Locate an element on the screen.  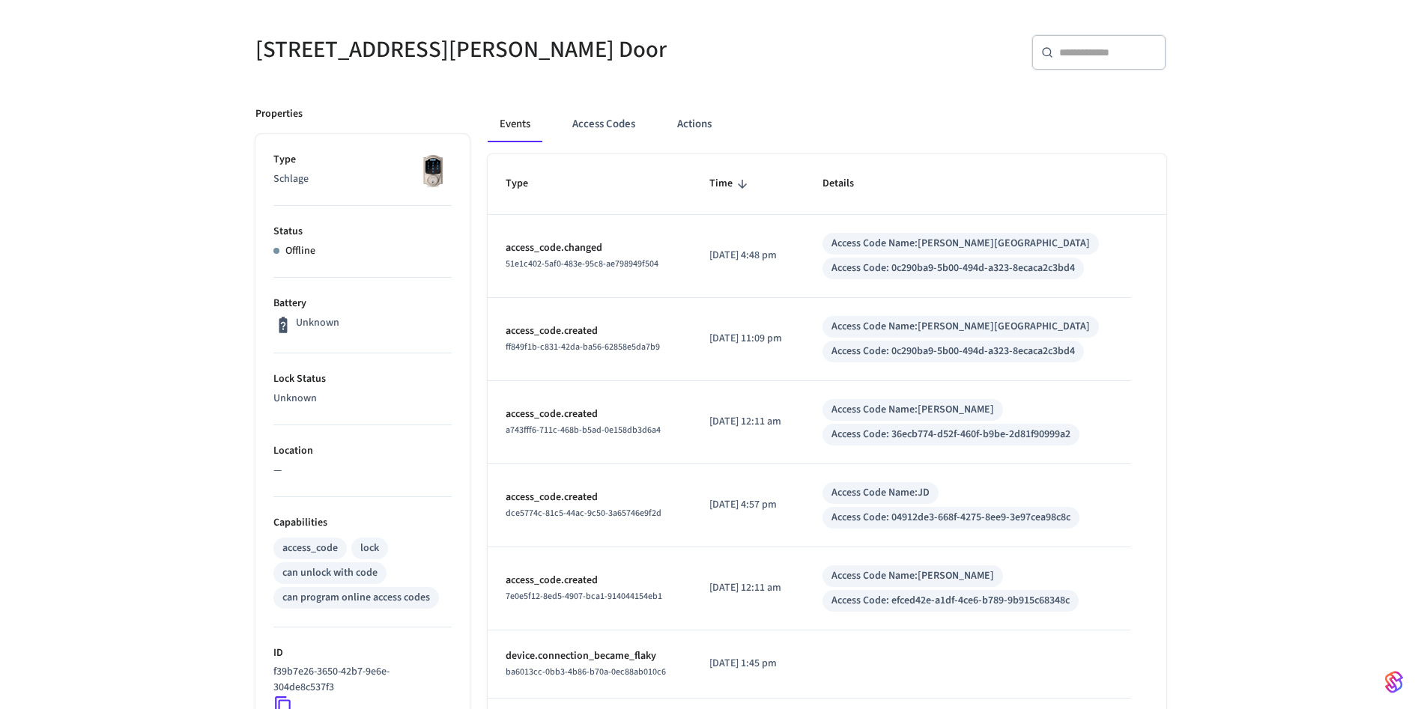
div: lock is located at coordinates (369, 548).